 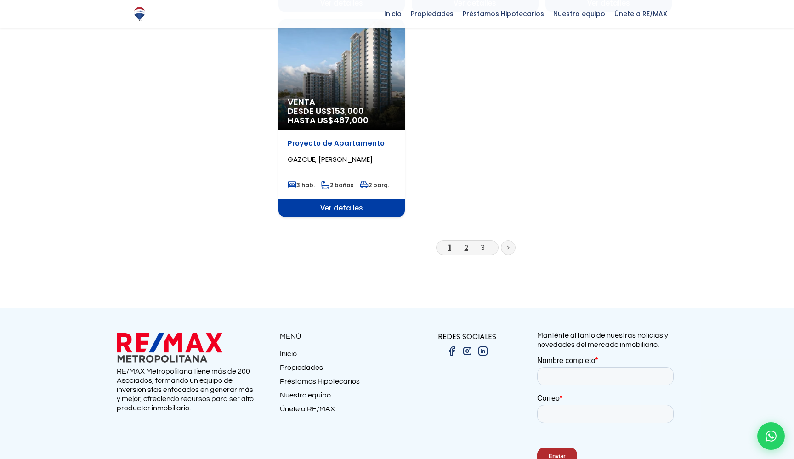 What do you see at coordinates (337, 185) in the screenshot?
I see `span: 2 baños` at bounding box center [337, 185].